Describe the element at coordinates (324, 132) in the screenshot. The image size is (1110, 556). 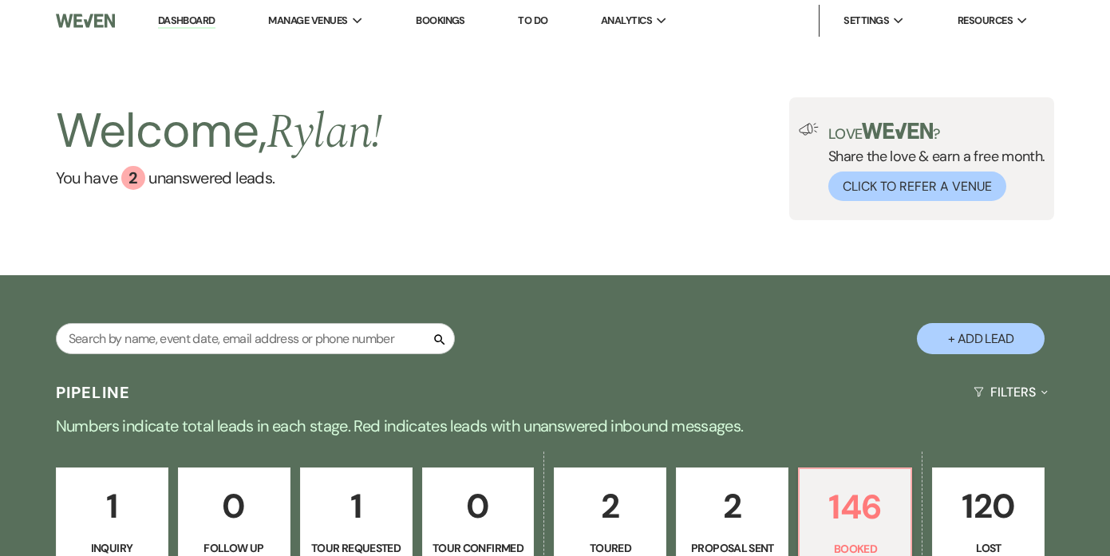
I see `span: Rylan !` at that location.